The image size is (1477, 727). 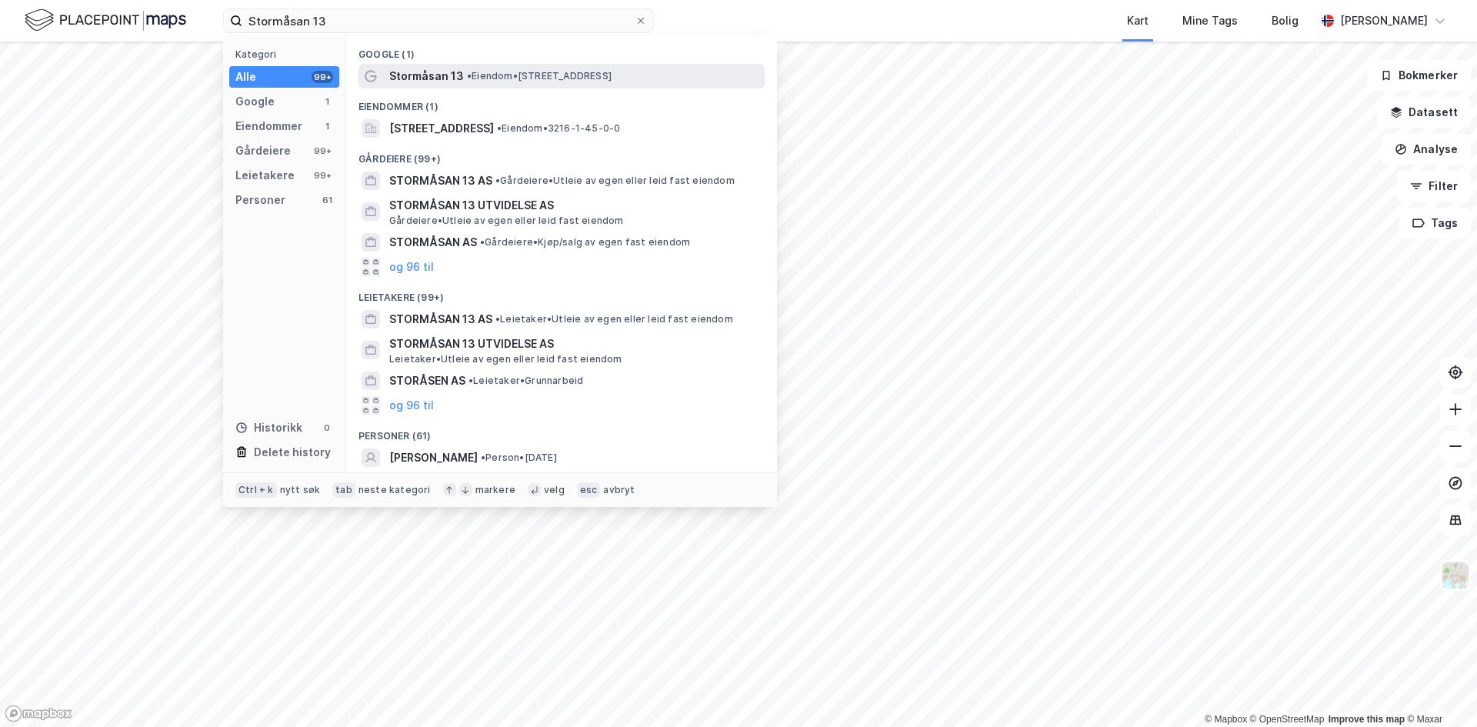 What do you see at coordinates (1456, 576) in the screenshot?
I see `img: Z` at bounding box center [1456, 576].